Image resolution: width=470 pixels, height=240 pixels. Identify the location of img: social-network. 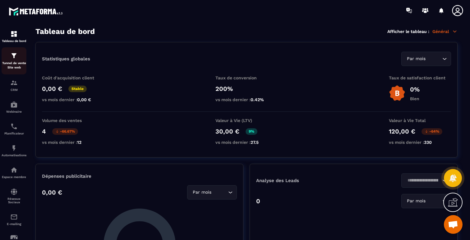
(14, 191).